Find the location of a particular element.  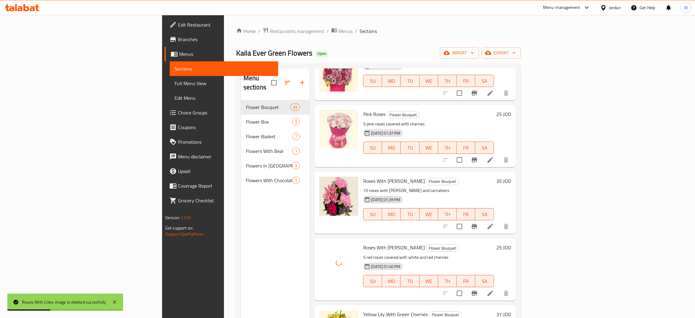

a: Edit Restaurant is located at coordinates (221, 25).